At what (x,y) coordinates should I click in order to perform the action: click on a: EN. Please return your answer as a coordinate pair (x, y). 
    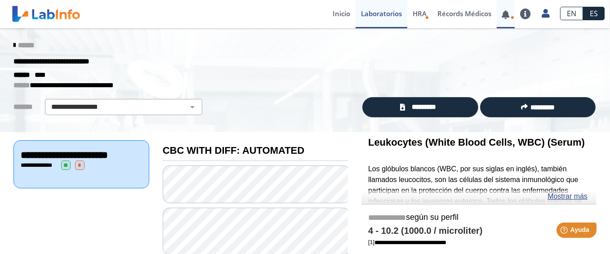
    Looking at the image, I should click on (572, 13).